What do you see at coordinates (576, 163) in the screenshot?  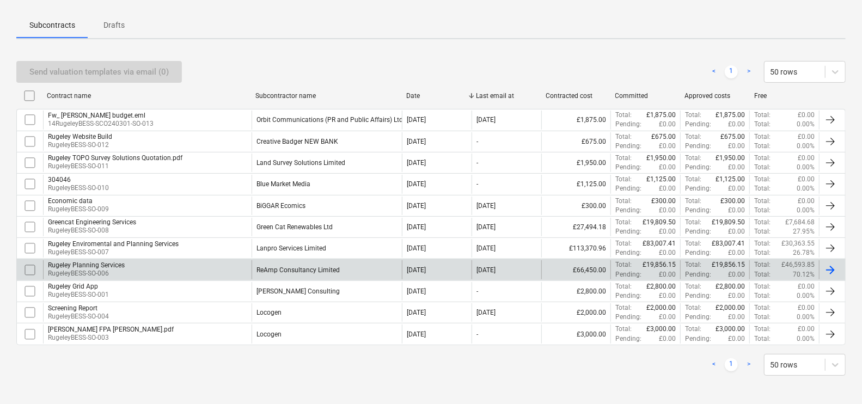 I see `div: £1,950.00` at bounding box center [576, 163].